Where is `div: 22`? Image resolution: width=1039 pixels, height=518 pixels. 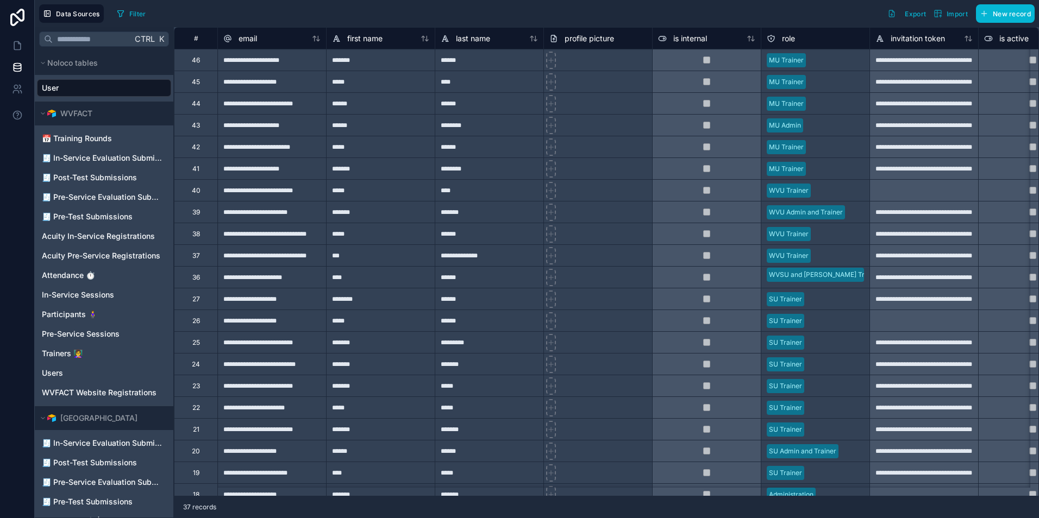
div: 22 is located at coordinates (196, 408).